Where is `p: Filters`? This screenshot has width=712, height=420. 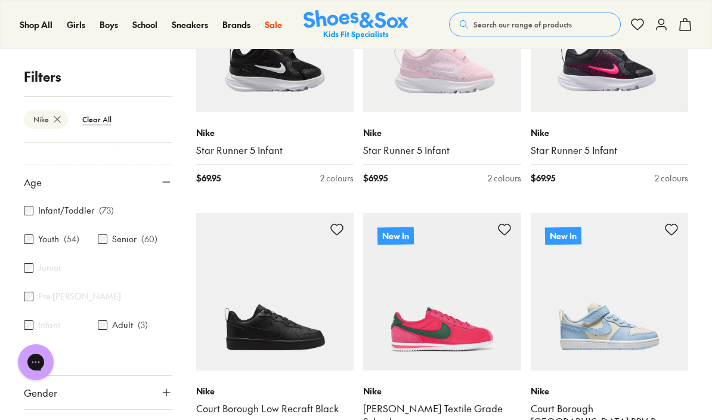
p: Filters is located at coordinates (98, 76).